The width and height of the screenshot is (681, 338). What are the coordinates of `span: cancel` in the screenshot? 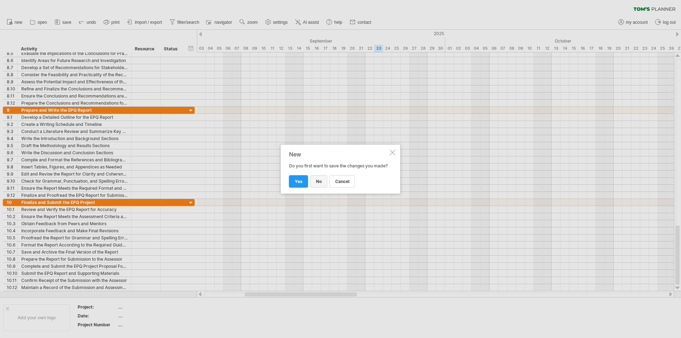 It's located at (342, 181).